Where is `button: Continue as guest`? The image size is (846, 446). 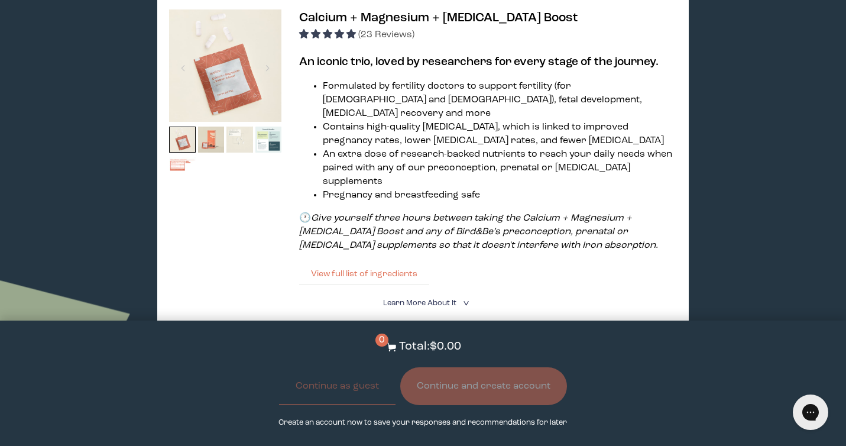
button: Continue as guest is located at coordinates (337, 386).